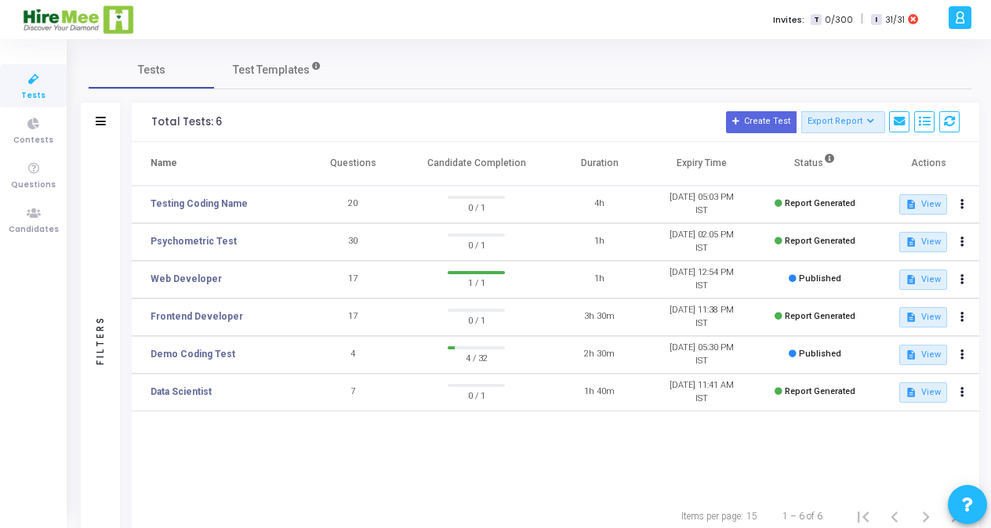 The image size is (991, 528). I want to click on th: Expiry Time, so click(702, 164).